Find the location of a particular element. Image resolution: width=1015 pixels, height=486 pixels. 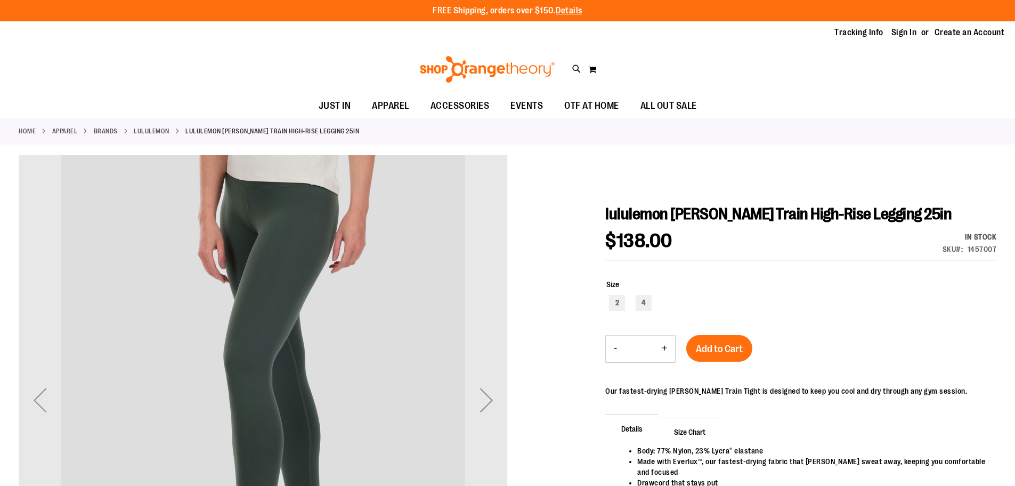

a: Tracking Info is located at coordinates (859, 33).